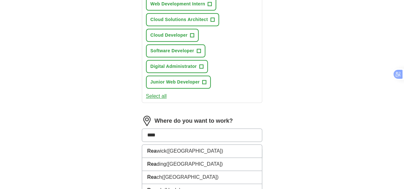 This screenshot has height=189, width=404. Describe the element at coordinates (193, 121) in the screenshot. I see `label: Where do you want to work?` at that location.